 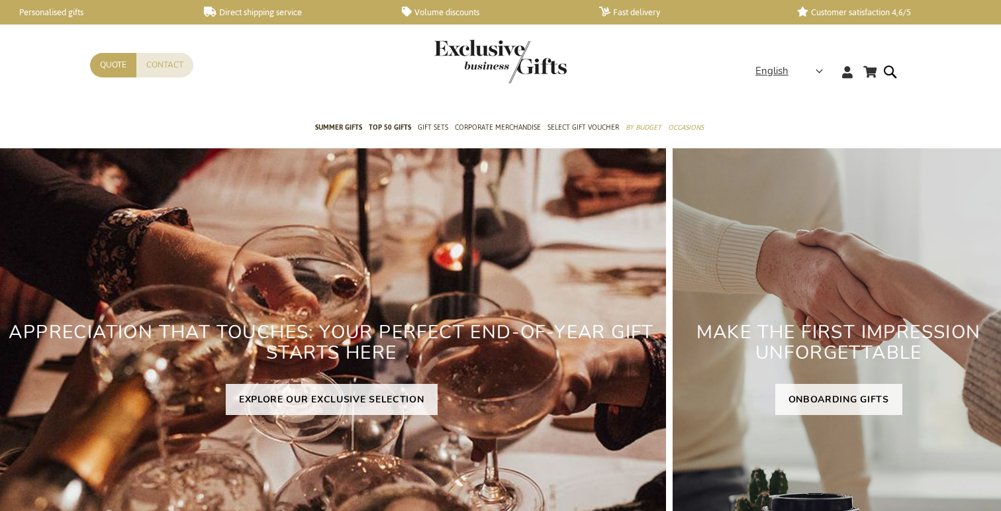 What do you see at coordinates (498, 128) in the screenshot?
I see `a: Corporate Merchandise` at bounding box center [498, 128].